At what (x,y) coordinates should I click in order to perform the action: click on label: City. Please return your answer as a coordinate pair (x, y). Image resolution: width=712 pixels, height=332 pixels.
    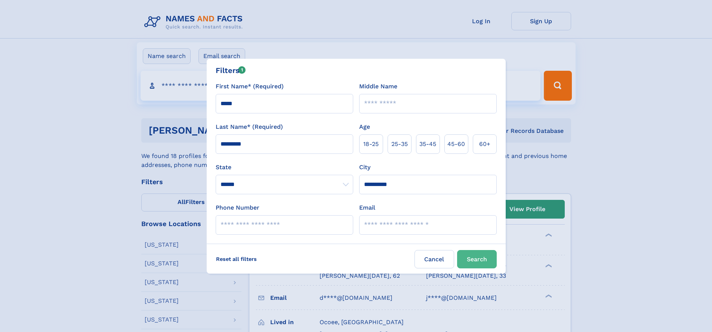
    Looking at the image, I should click on (365, 167).